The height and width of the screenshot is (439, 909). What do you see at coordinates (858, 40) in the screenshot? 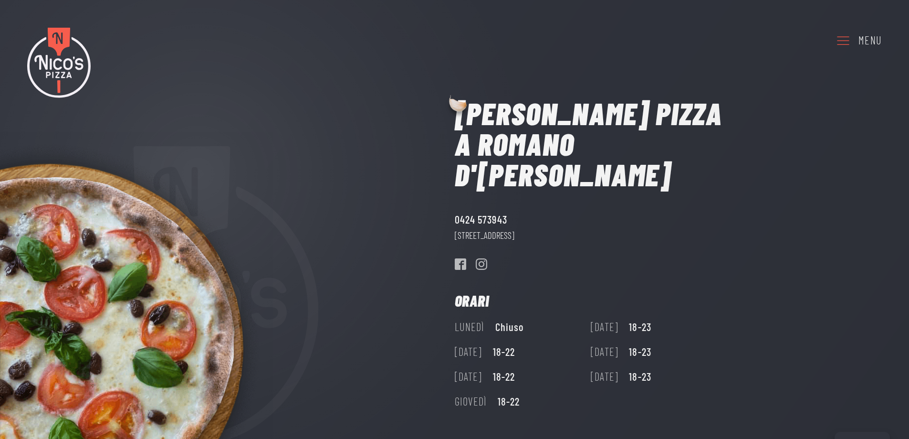
I see `a: Menu` at bounding box center [858, 40].